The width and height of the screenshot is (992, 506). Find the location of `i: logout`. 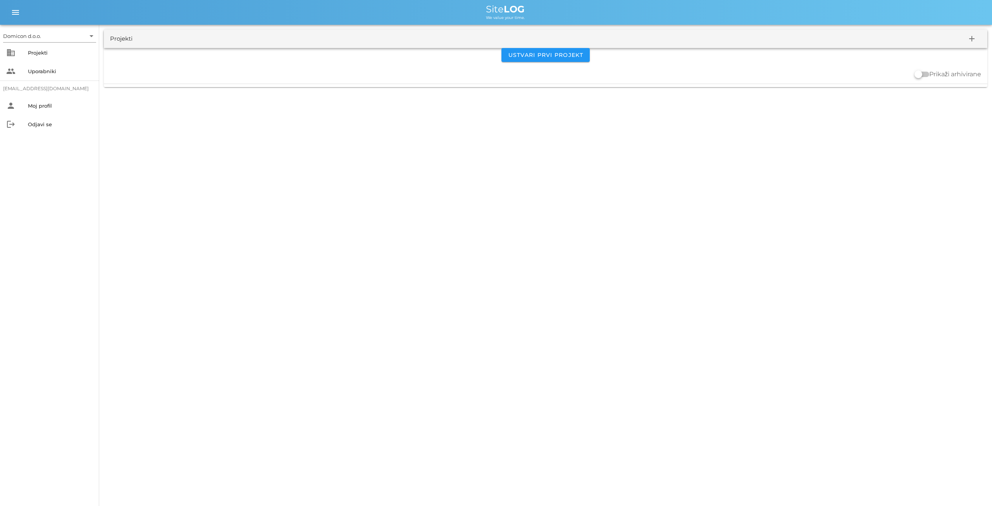

i: logout is located at coordinates (11, 124).